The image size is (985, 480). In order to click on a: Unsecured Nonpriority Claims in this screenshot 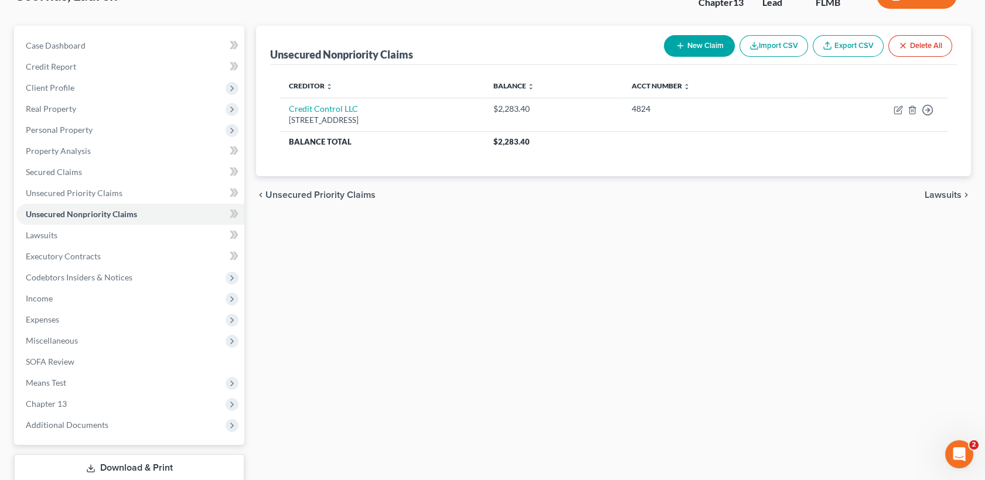, I will do `click(130, 214)`.